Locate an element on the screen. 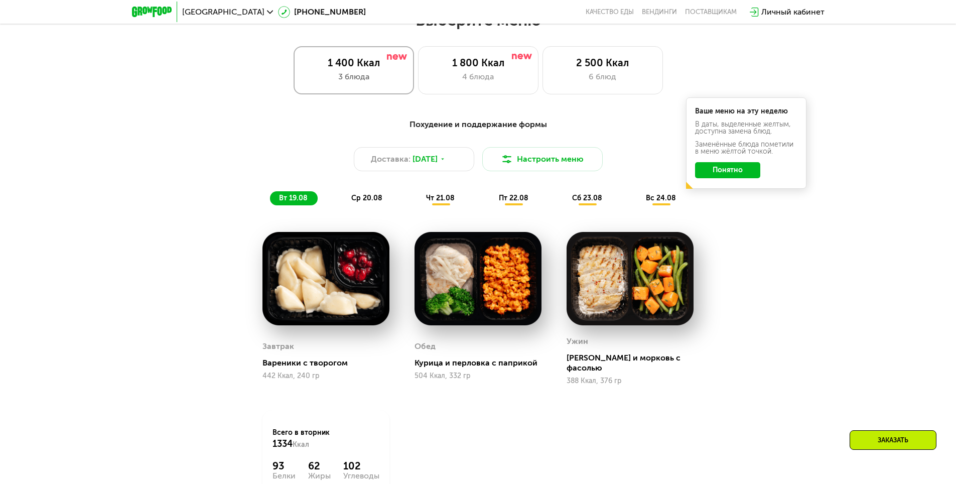 This screenshot has width=956, height=484. div: Белки is located at coordinates (284, 476).